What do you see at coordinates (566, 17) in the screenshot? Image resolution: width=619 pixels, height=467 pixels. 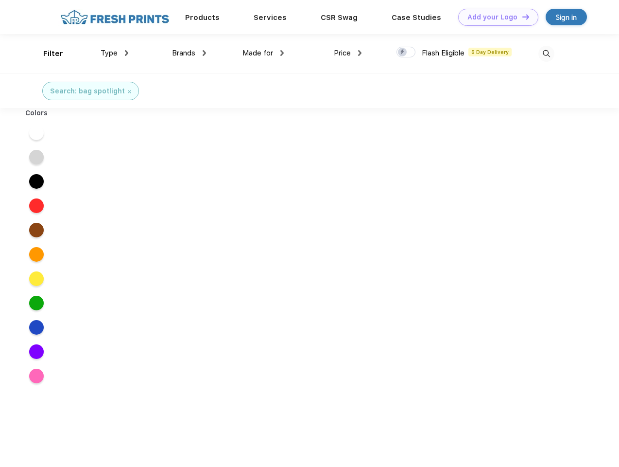 I see `div: Sign in` at bounding box center [566, 17].